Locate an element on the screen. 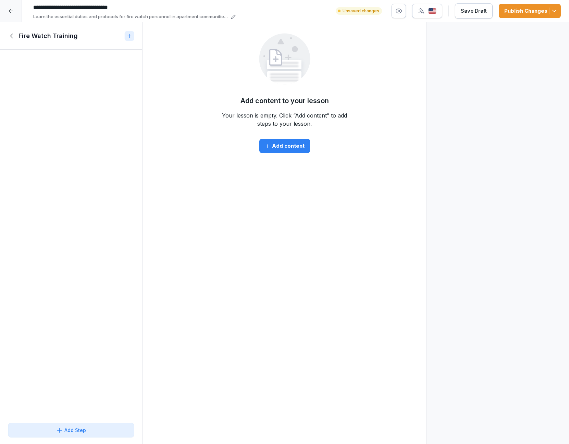 The width and height of the screenshot is (569, 444). div: Add content is located at coordinates (285, 146).